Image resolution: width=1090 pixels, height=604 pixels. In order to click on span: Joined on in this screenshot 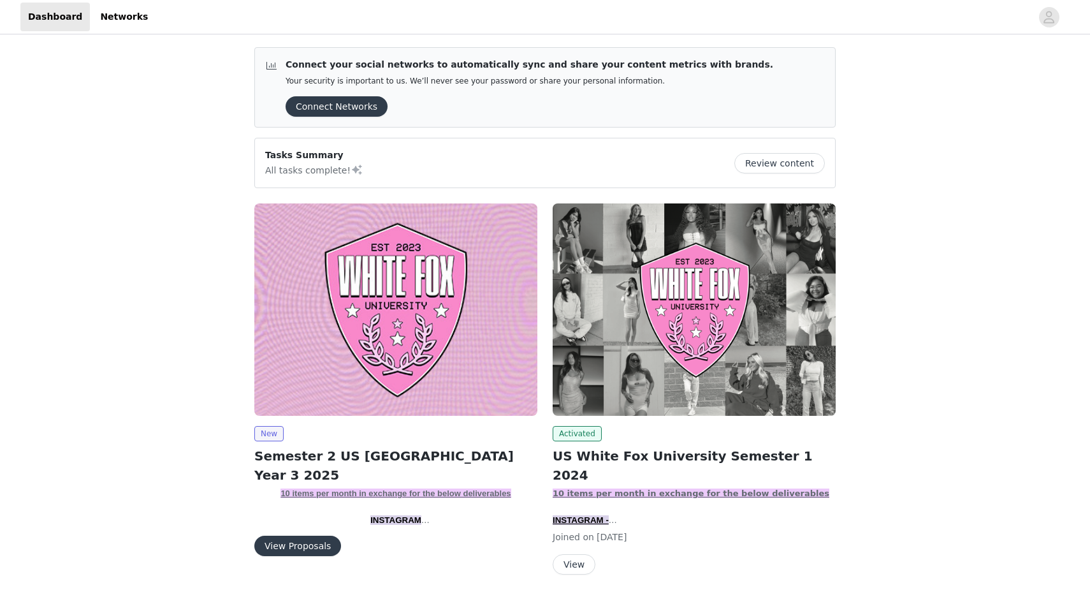, I will do `click(573, 537)`.